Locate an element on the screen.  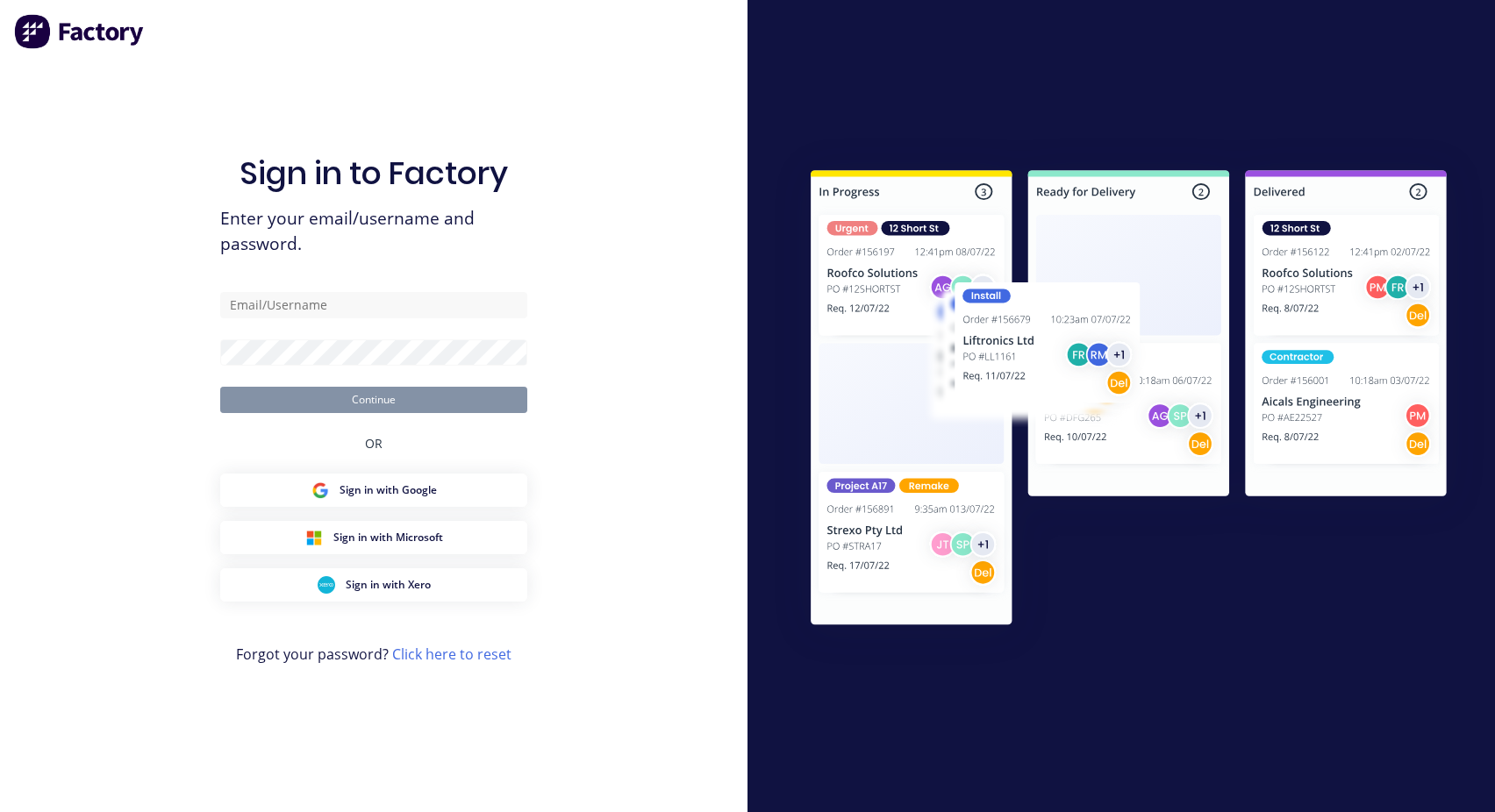
img: Microsoft Sign in is located at coordinates (314, 538).